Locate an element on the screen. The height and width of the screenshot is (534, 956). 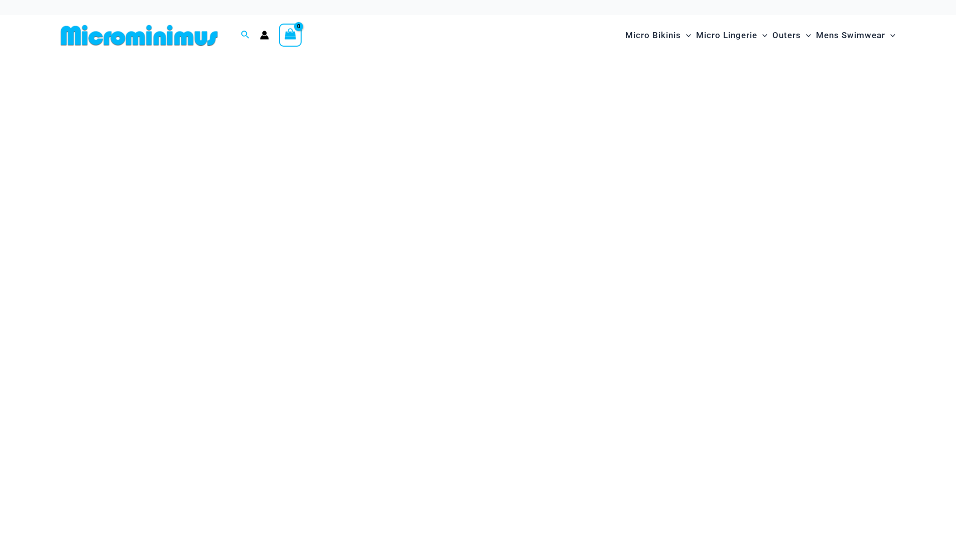
span: Outers is located at coordinates (786, 35).